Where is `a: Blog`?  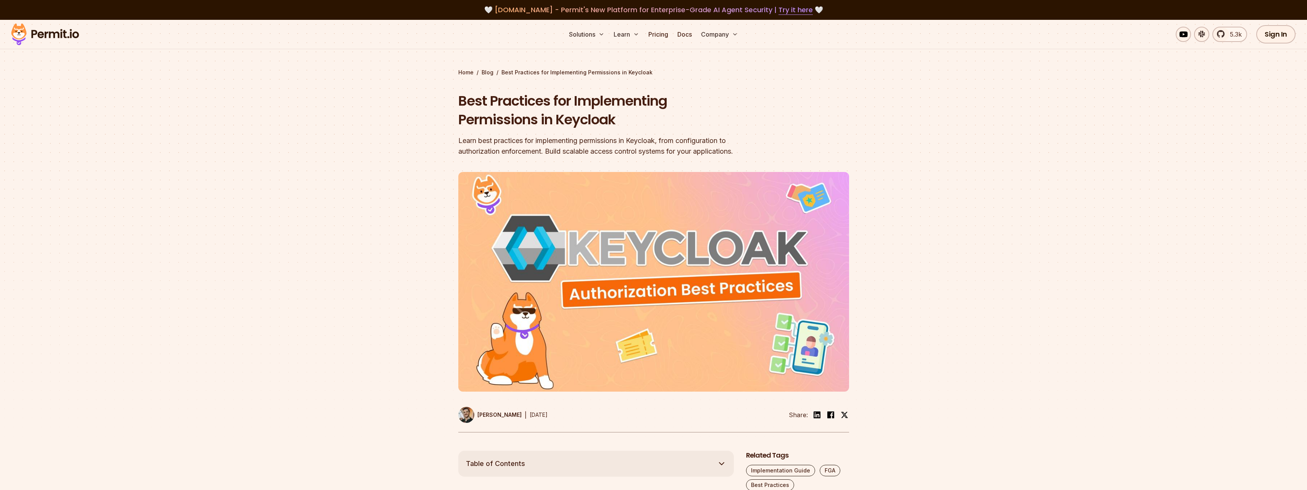
a: Blog is located at coordinates (487, 73).